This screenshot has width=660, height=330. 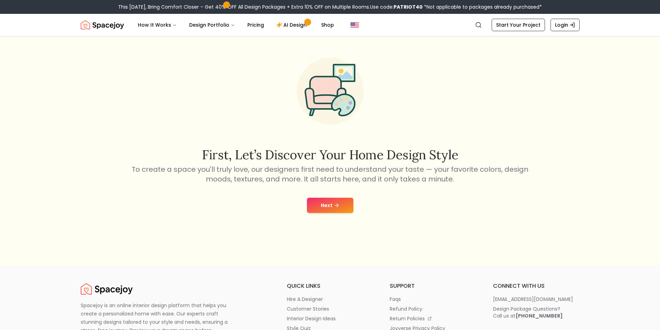 I want to click on img: United States, so click(x=355, y=25).